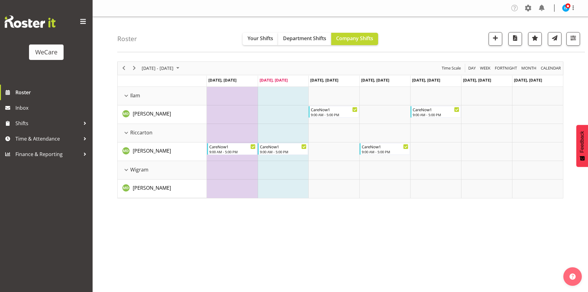  What do you see at coordinates (485, 68) in the screenshot?
I see `span: Week` at bounding box center [485, 68].